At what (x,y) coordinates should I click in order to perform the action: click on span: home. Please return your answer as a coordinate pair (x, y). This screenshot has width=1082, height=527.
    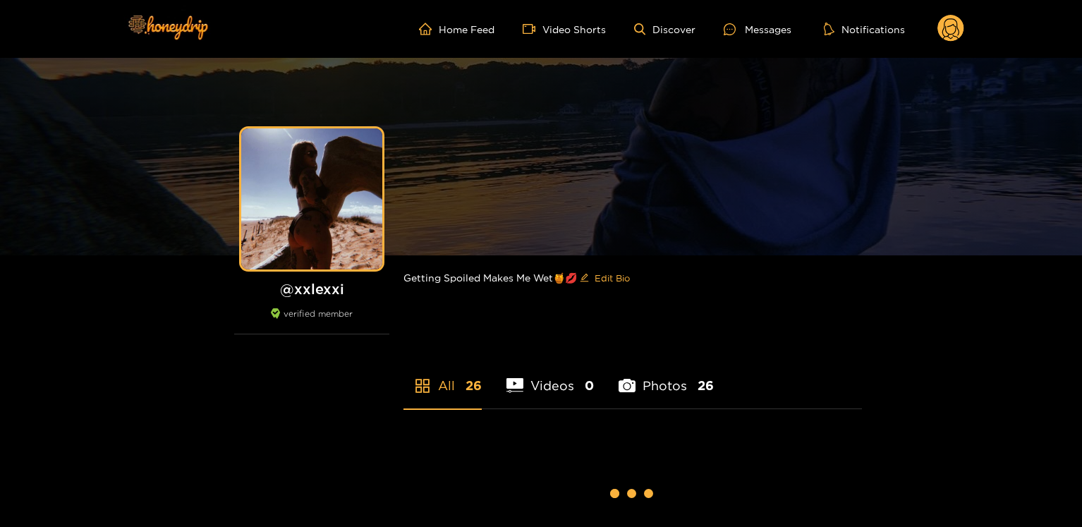
    Looking at the image, I should click on (429, 29).